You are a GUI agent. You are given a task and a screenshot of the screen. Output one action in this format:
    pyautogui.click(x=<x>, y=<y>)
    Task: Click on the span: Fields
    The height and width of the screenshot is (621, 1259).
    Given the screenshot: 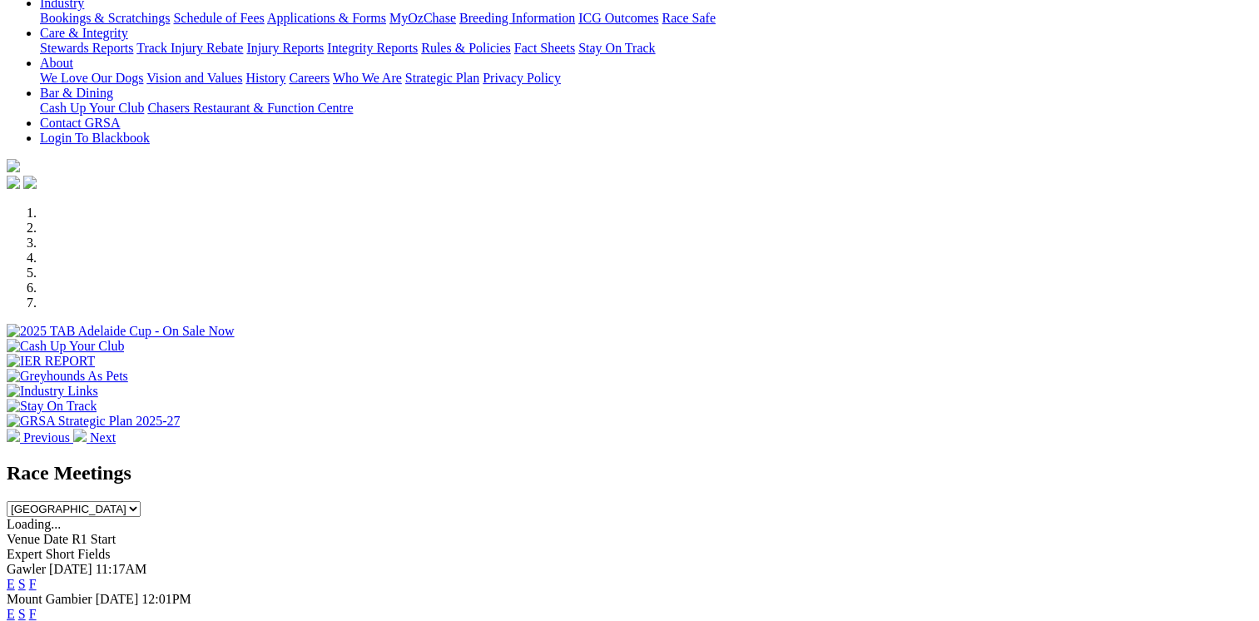 What is the action you would take?
    pyautogui.click(x=93, y=554)
    